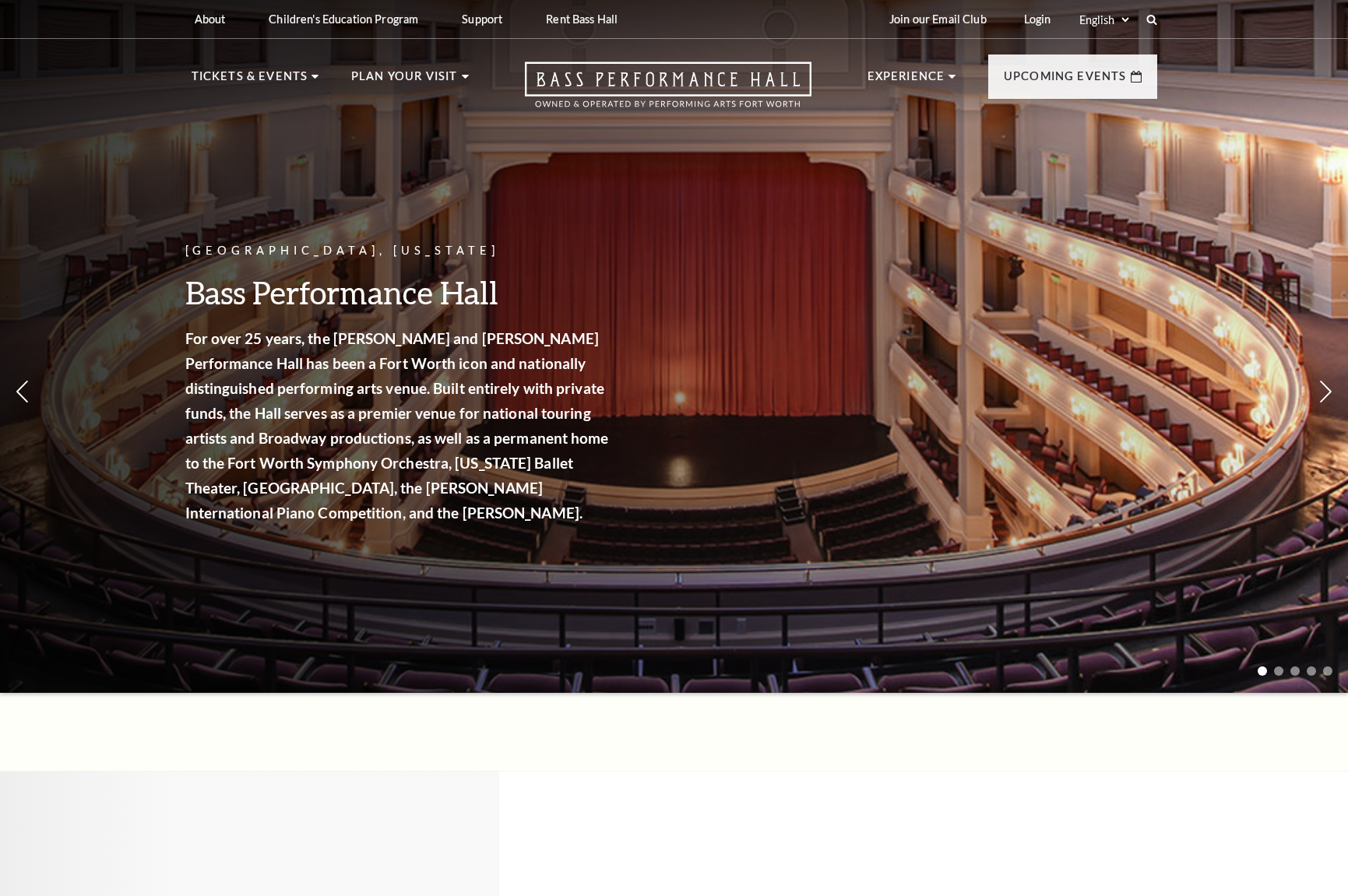 This screenshot has width=1348, height=896. What do you see at coordinates (210, 19) in the screenshot?
I see `p: About` at bounding box center [210, 19].